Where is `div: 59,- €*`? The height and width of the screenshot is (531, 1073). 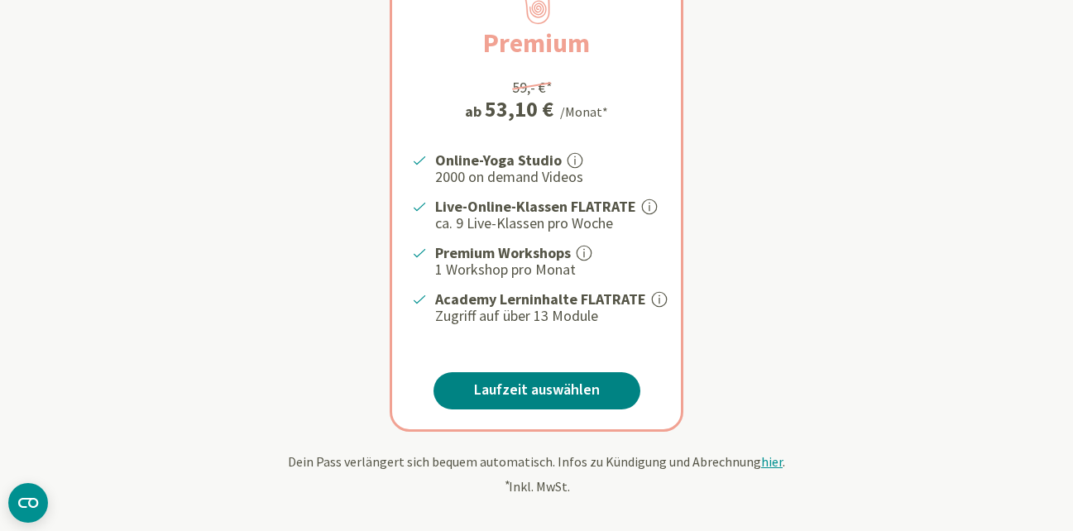
div: 59,- €* is located at coordinates (532, 87).